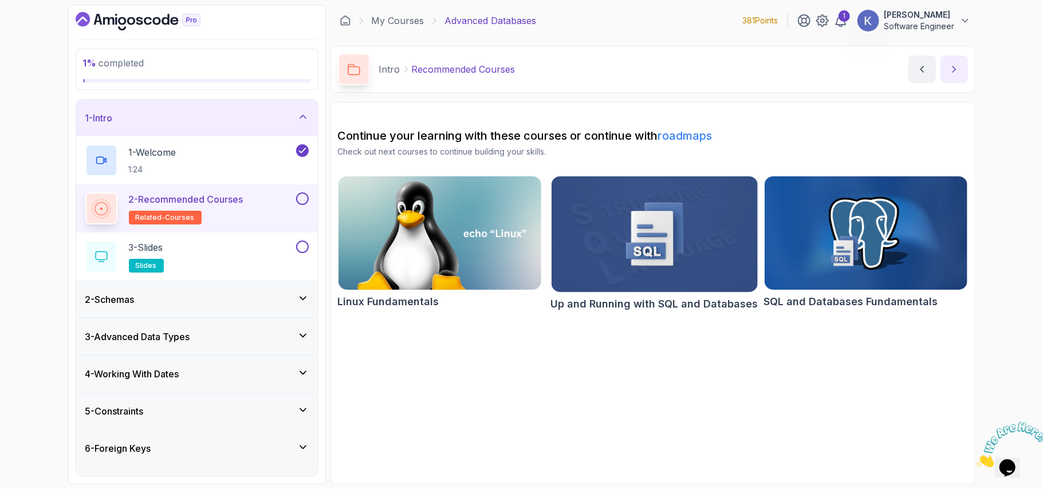 Image resolution: width=1043 pixels, height=489 pixels. What do you see at coordinates (654, 234) in the screenshot?
I see `img: Up and Running with SQL and Databases card` at bounding box center [654, 234].